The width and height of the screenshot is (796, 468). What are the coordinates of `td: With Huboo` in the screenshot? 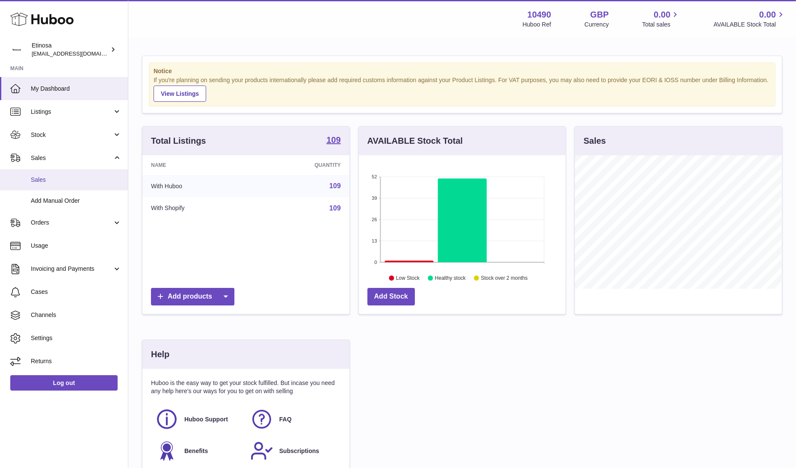 It's located at (198, 186).